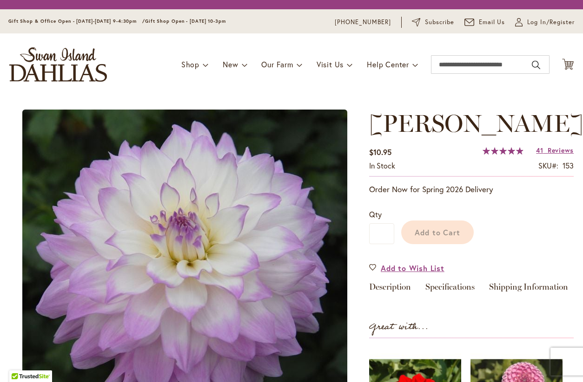 The image size is (583, 382). I want to click on span: Visit Us, so click(330, 64).